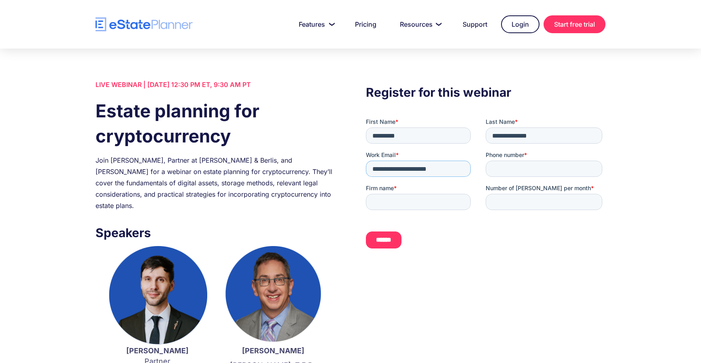 This screenshot has height=363, width=701. What do you see at coordinates (366, 24) in the screenshot?
I see `a: Pricing` at bounding box center [366, 24].